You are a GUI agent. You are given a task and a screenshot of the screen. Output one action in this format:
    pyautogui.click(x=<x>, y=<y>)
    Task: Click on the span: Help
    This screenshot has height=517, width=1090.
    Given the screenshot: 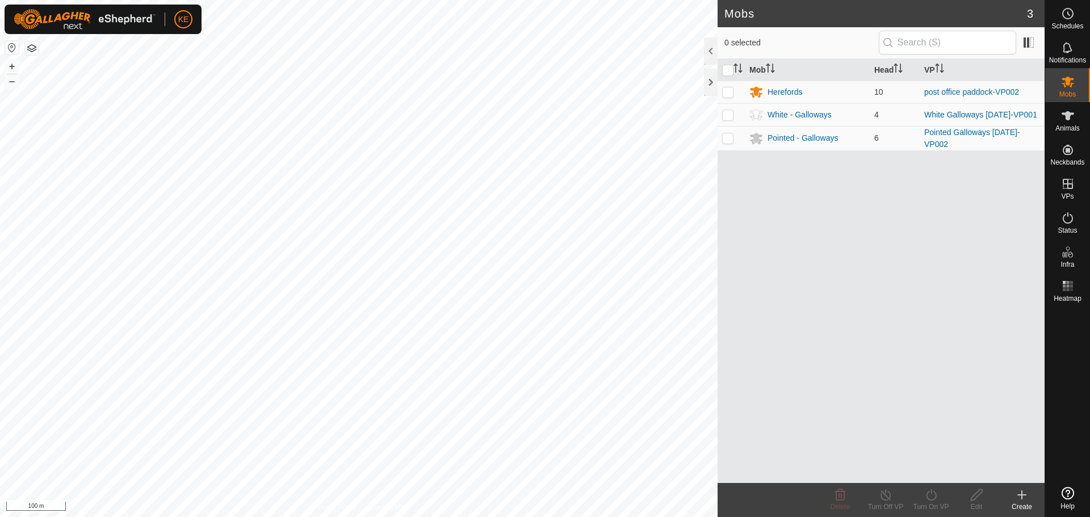 What is the action you would take?
    pyautogui.click(x=1067, y=506)
    